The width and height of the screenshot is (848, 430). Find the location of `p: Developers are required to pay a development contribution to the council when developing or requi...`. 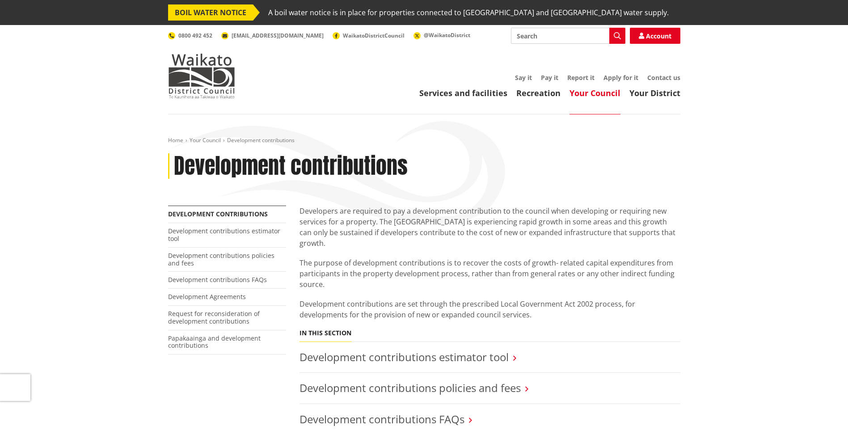

p: Developers are required to pay a development contribution to the council when developing or requi... is located at coordinates (490, 227).